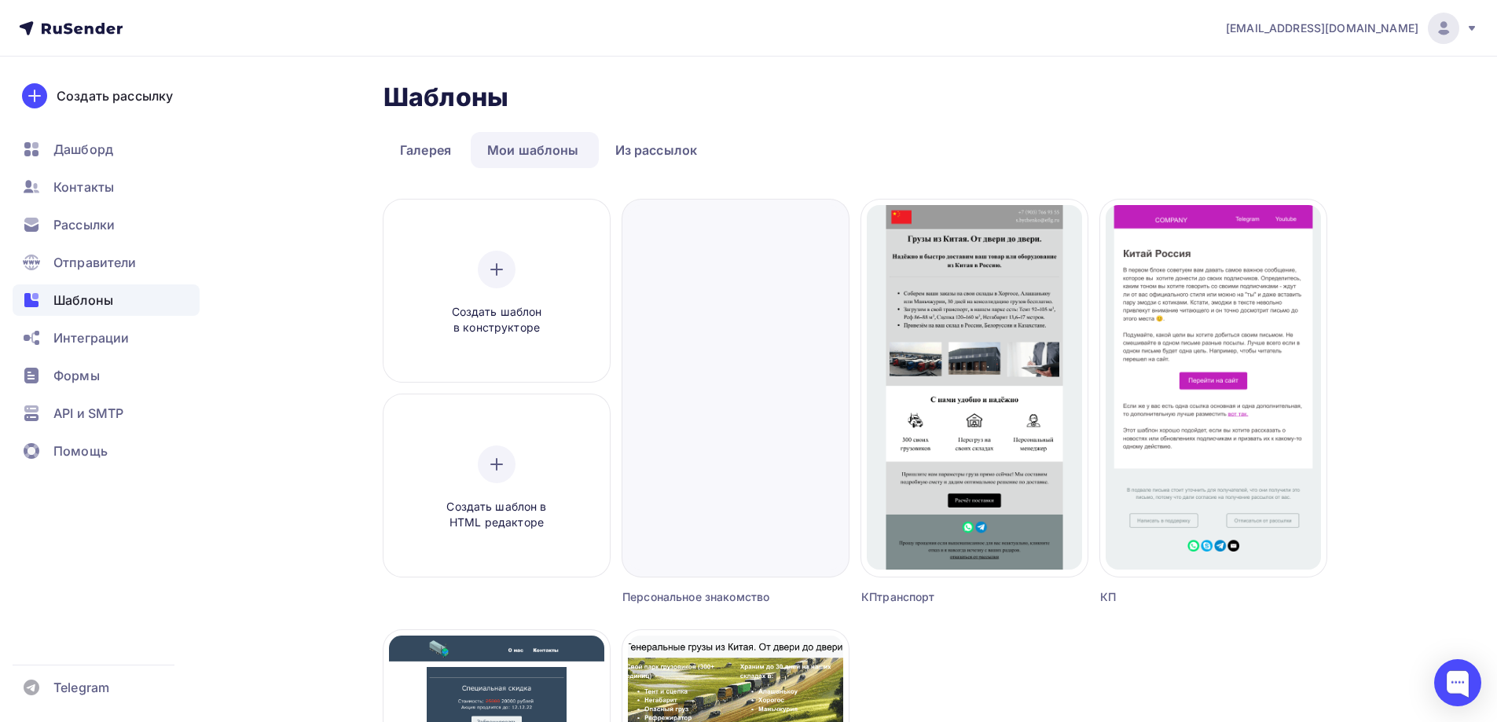  Describe the element at coordinates (106, 149) in the screenshot. I see `a: Дашборд` at that location.